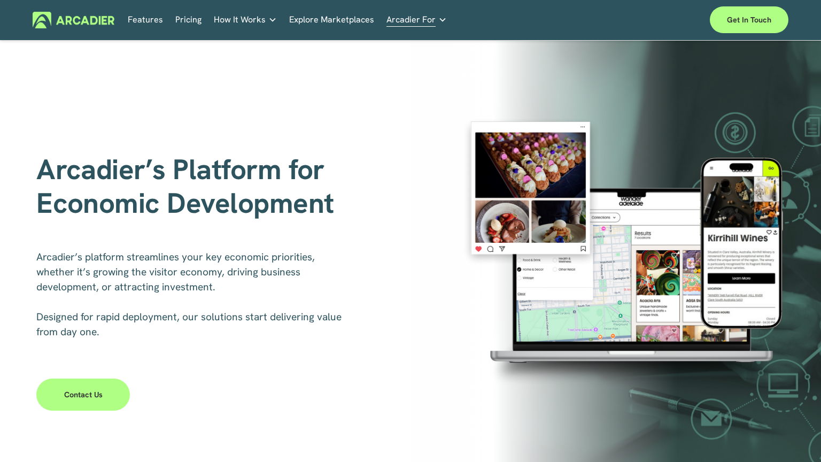 This screenshot has width=821, height=462. Describe the element at coordinates (83, 394) in the screenshot. I see `a: Contact Us` at that location.